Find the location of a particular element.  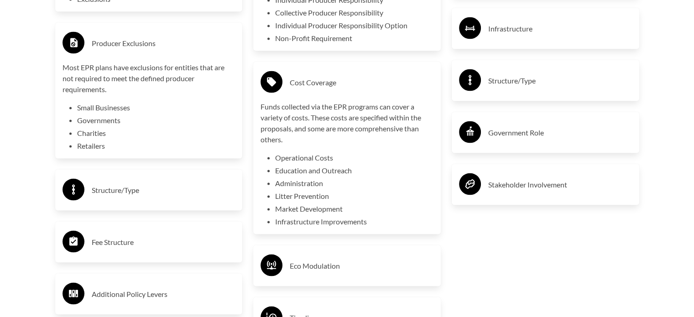

h3: Fee Structure is located at coordinates (163, 242).